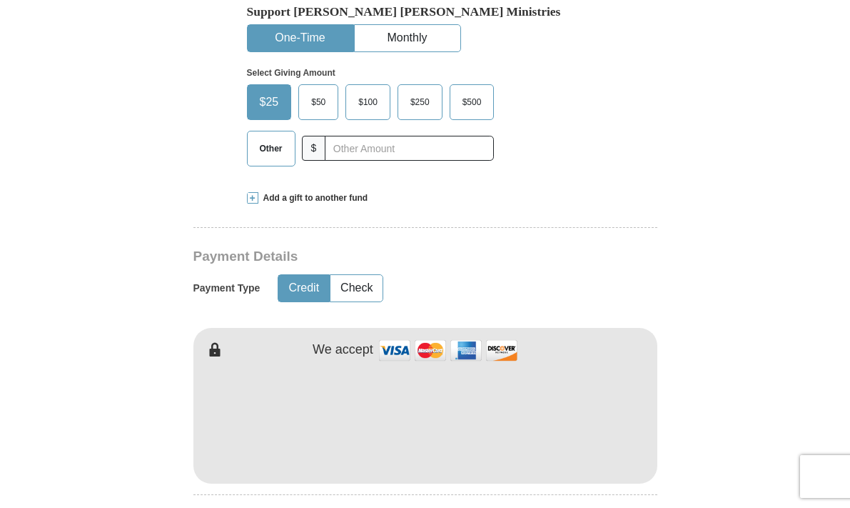  What do you see at coordinates (408, 38) in the screenshot?
I see `button: Monthly` at bounding box center [408, 38].